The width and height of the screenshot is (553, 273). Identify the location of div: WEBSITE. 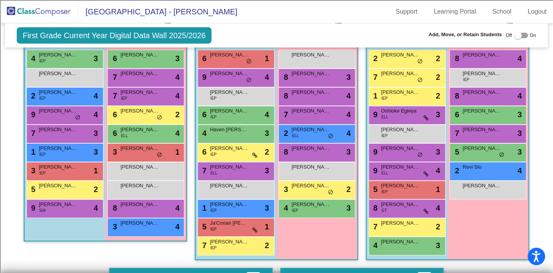
(276, 254).